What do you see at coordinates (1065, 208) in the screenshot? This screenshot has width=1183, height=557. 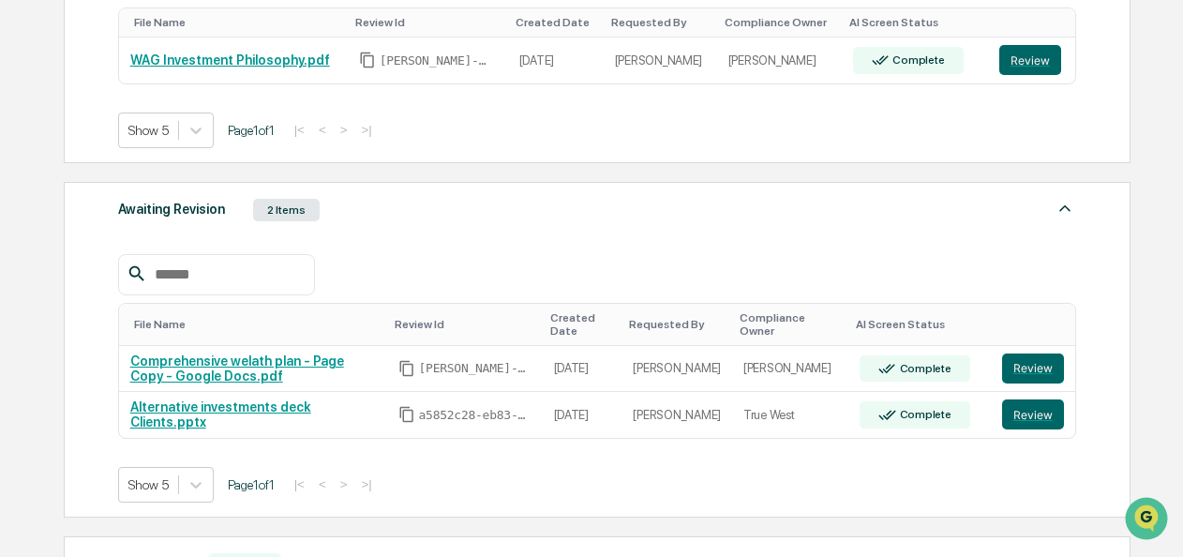 I see `img: caret` at bounding box center [1065, 208].